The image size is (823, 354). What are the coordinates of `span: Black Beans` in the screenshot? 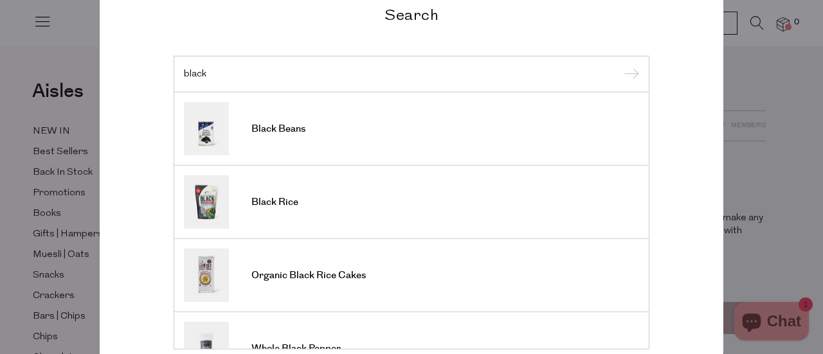 It's located at (279, 129).